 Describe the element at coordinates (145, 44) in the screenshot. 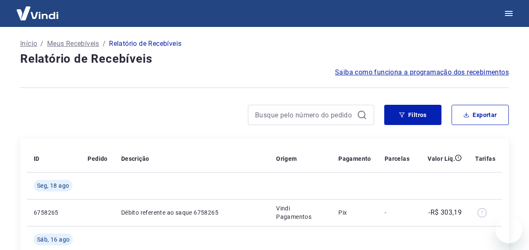

I see `p: Relatório de Recebíveis` at that location.